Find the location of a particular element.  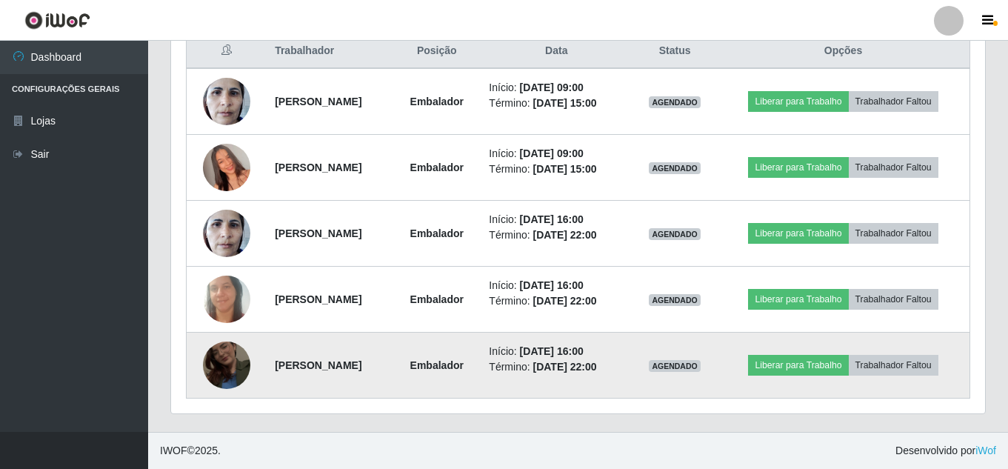

img: 1756742293072.jpeg is located at coordinates (227, 365).